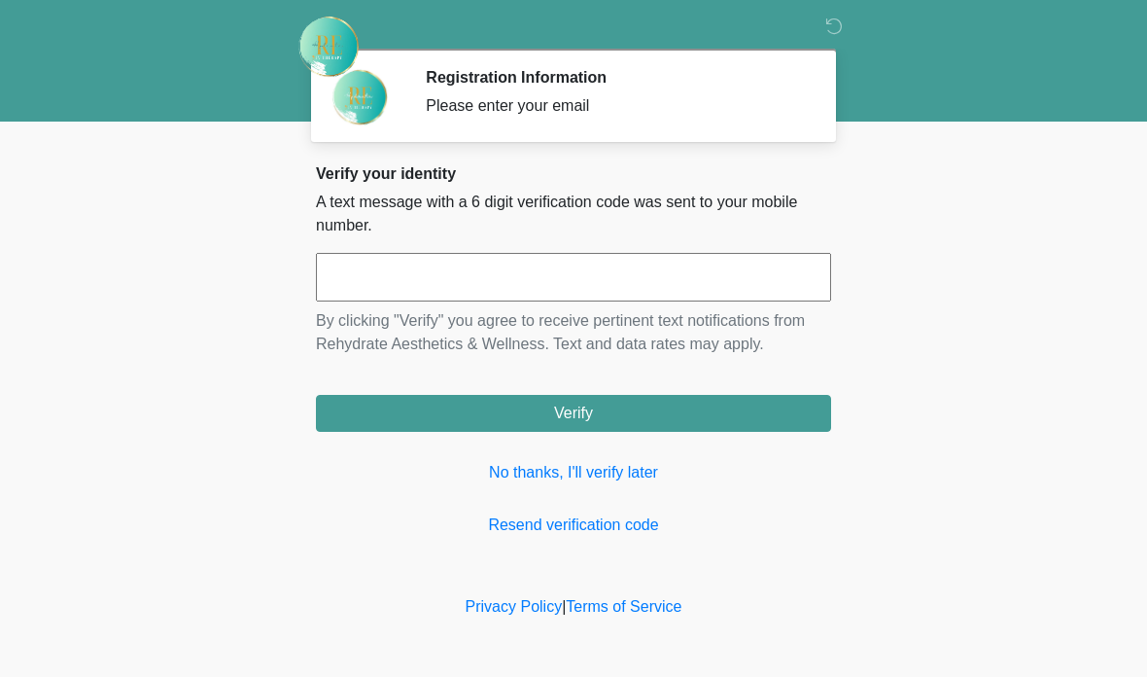 The width and height of the screenshot is (1147, 677). Describe the element at coordinates (329, 47) in the screenshot. I see `img: Rehydrate Aesthetics & Wellness Logo` at that location.